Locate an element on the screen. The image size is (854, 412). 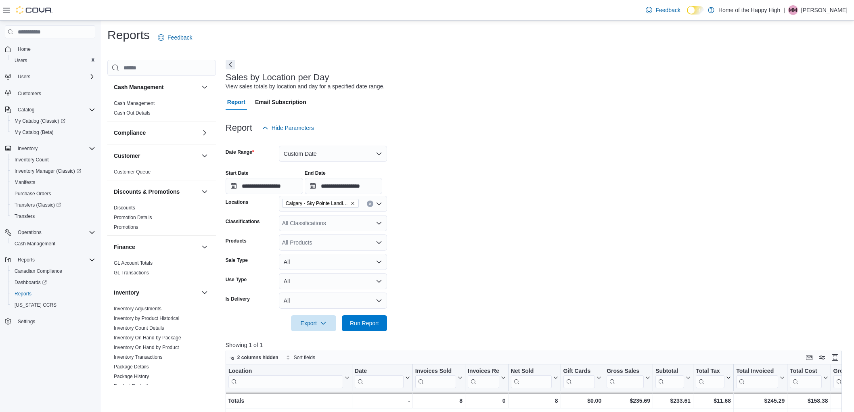
a: Cash Out Details is located at coordinates (132, 113).